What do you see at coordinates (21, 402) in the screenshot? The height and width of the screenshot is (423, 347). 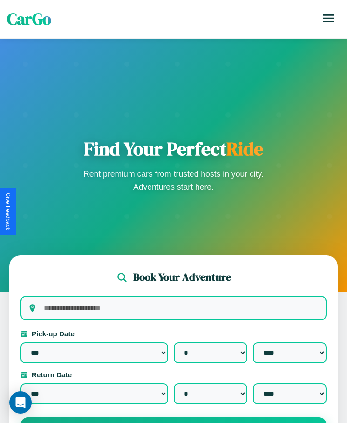 I see `div: Open Intercom Messenger` at bounding box center [21, 402].